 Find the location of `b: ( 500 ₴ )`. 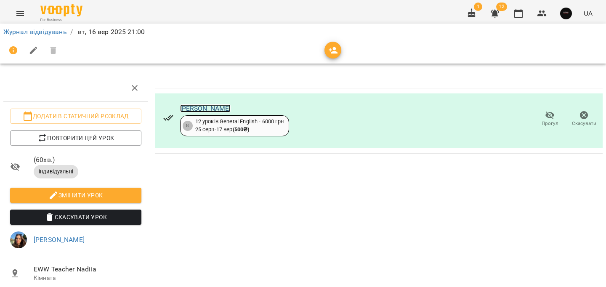

b: ( 500 ₴ ) is located at coordinates (241, 129).